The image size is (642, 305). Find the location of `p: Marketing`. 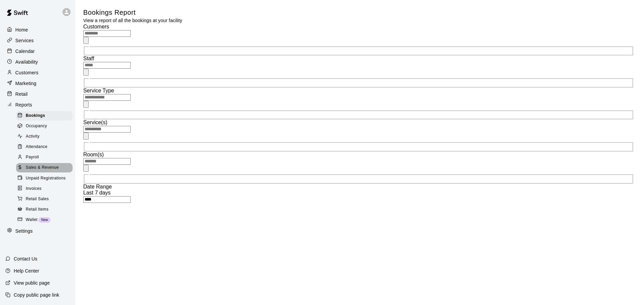

p: Marketing is located at coordinates (26, 83).